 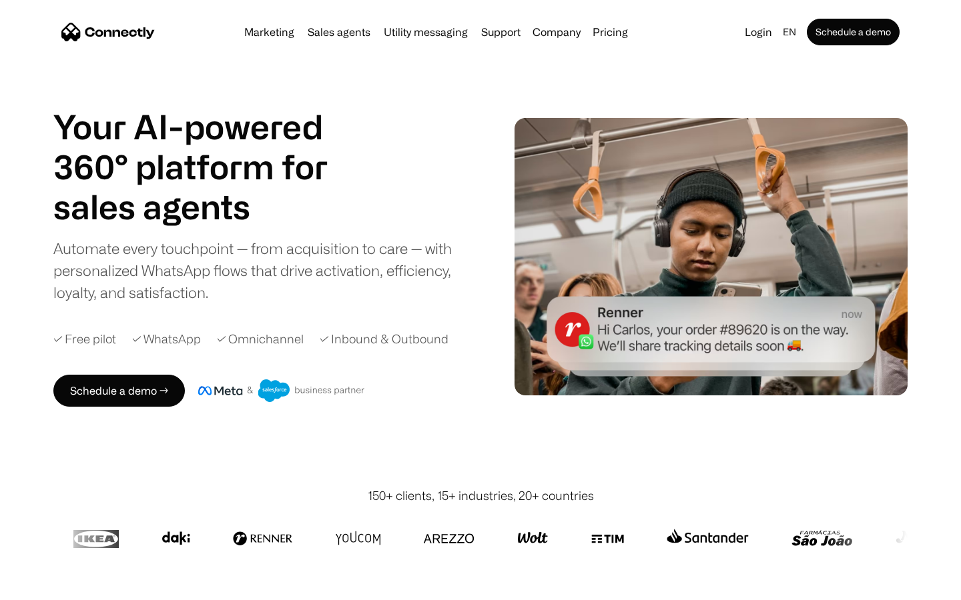 What do you see at coordinates (53, 586) in the screenshot?
I see `ul: Language list` at bounding box center [53, 586].